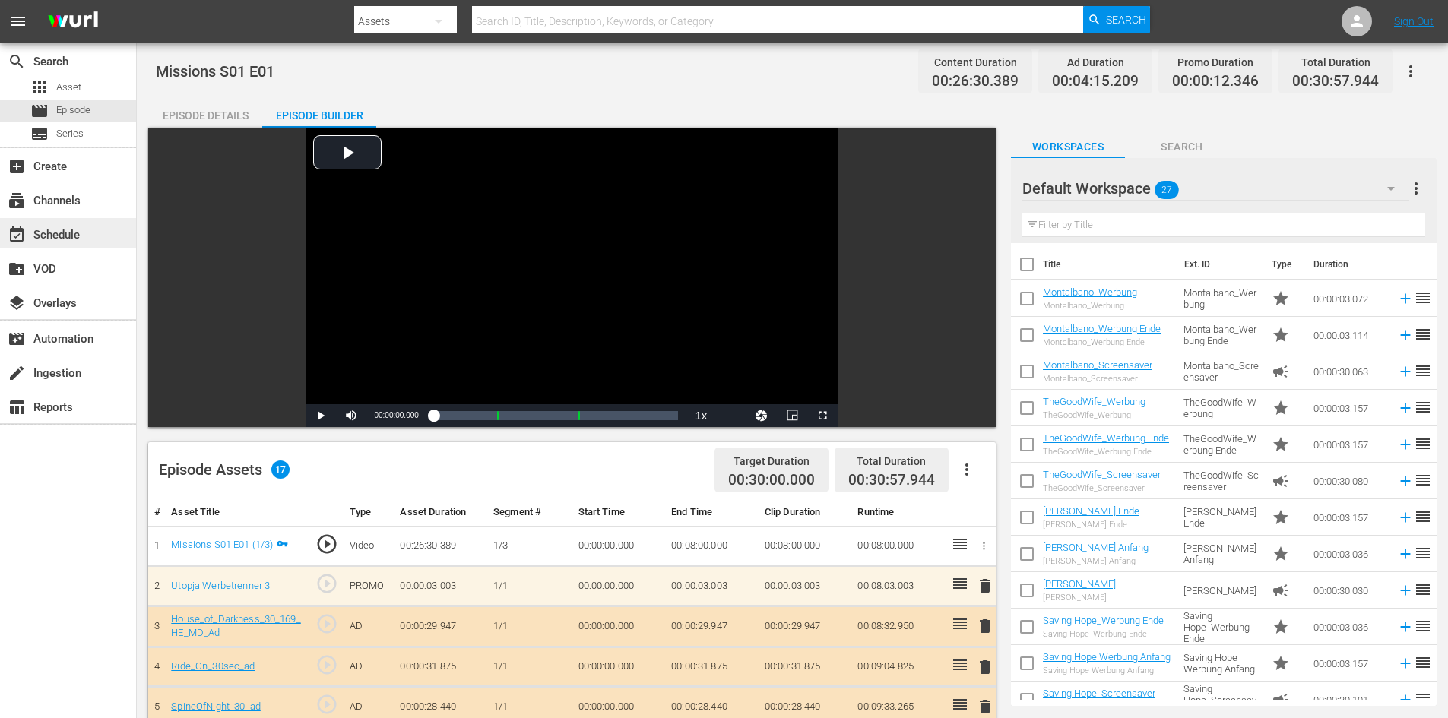 The image size is (1448, 718). Describe the element at coordinates (1218, 265) in the screenshot. I see `th: Ext. ID` at that location.